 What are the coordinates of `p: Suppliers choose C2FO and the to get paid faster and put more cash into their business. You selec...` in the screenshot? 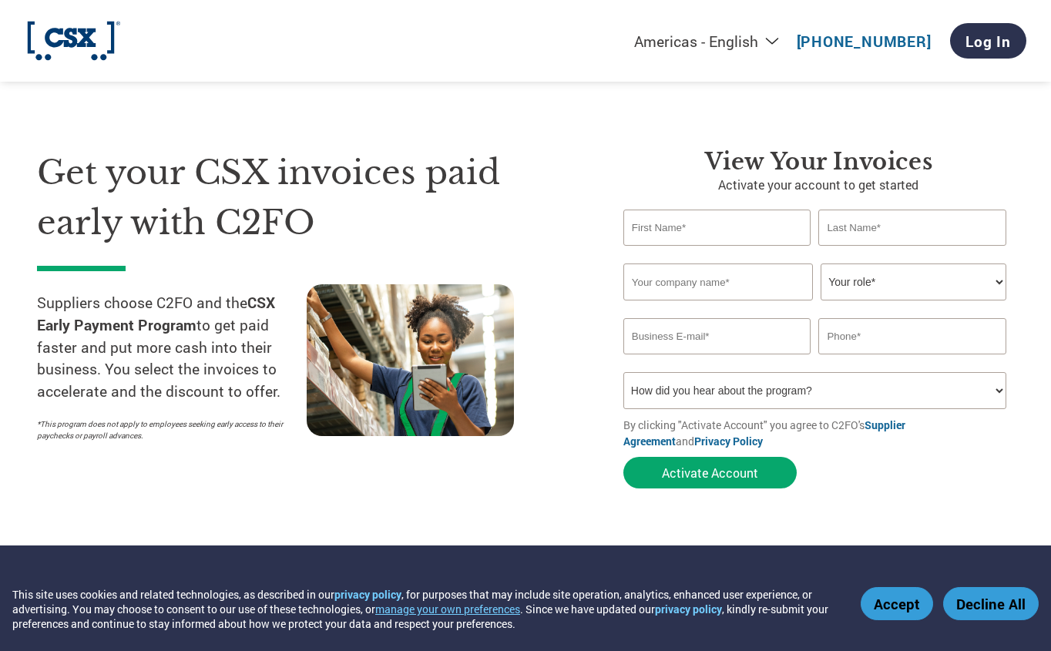 It's located at (172, 348).